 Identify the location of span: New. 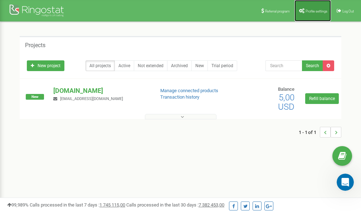
(35, 97).